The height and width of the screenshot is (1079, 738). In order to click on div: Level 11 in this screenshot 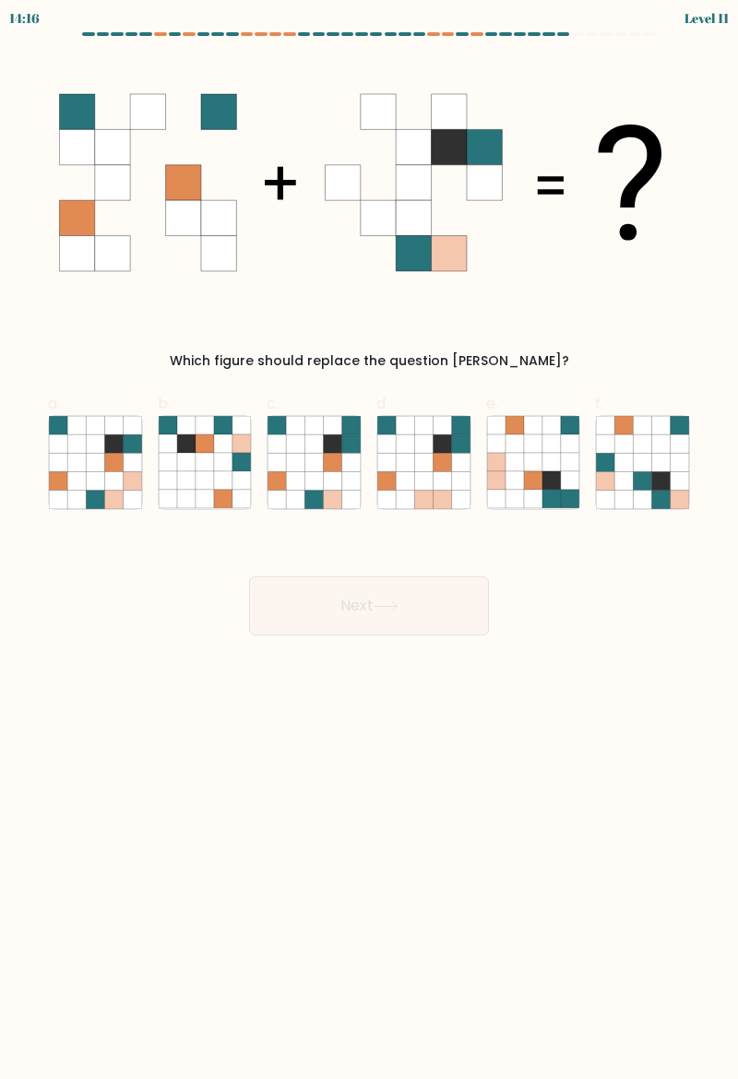, I will do `click(706, 18)`.